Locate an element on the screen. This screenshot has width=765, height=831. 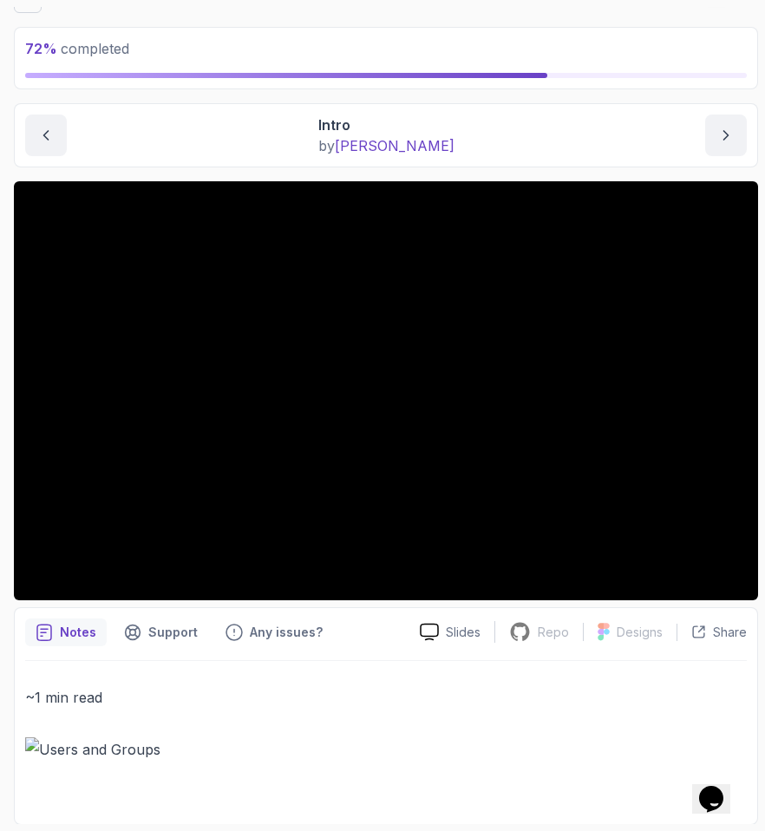
img: Users and Groups is located at coordinates (386, 749).